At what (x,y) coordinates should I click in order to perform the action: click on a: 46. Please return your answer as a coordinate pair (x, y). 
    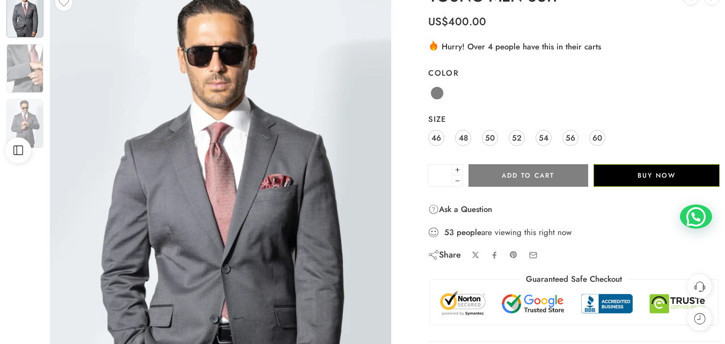
    Looking at the image, I should click on (436, 138).